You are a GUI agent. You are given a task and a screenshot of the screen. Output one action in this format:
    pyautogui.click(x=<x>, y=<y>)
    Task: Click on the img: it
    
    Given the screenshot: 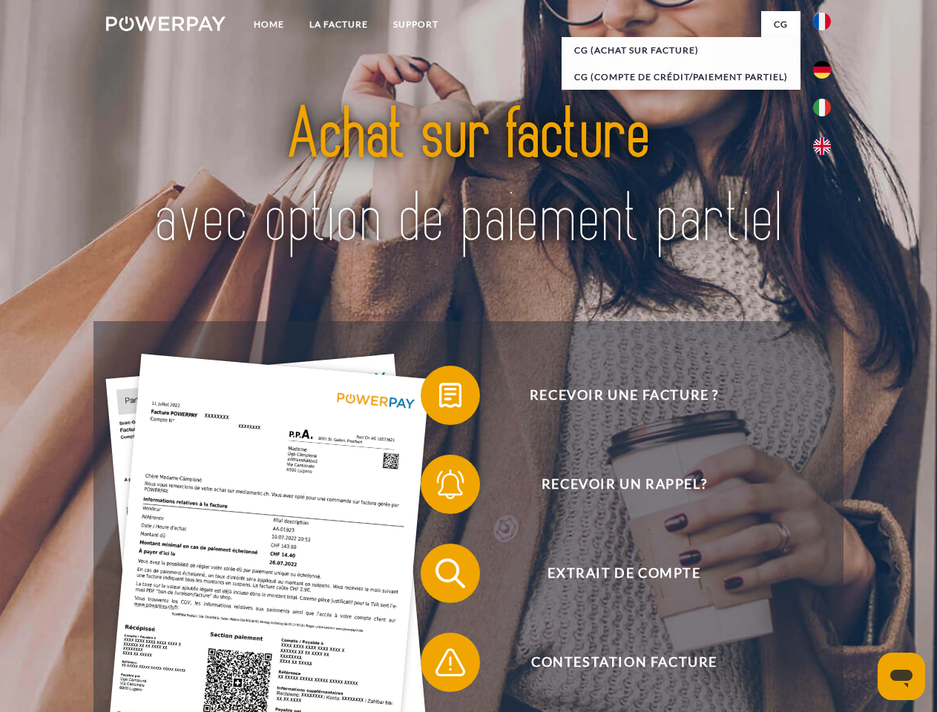 What is the action you would take?
    pyautogui.click(x=822, y=108)
    